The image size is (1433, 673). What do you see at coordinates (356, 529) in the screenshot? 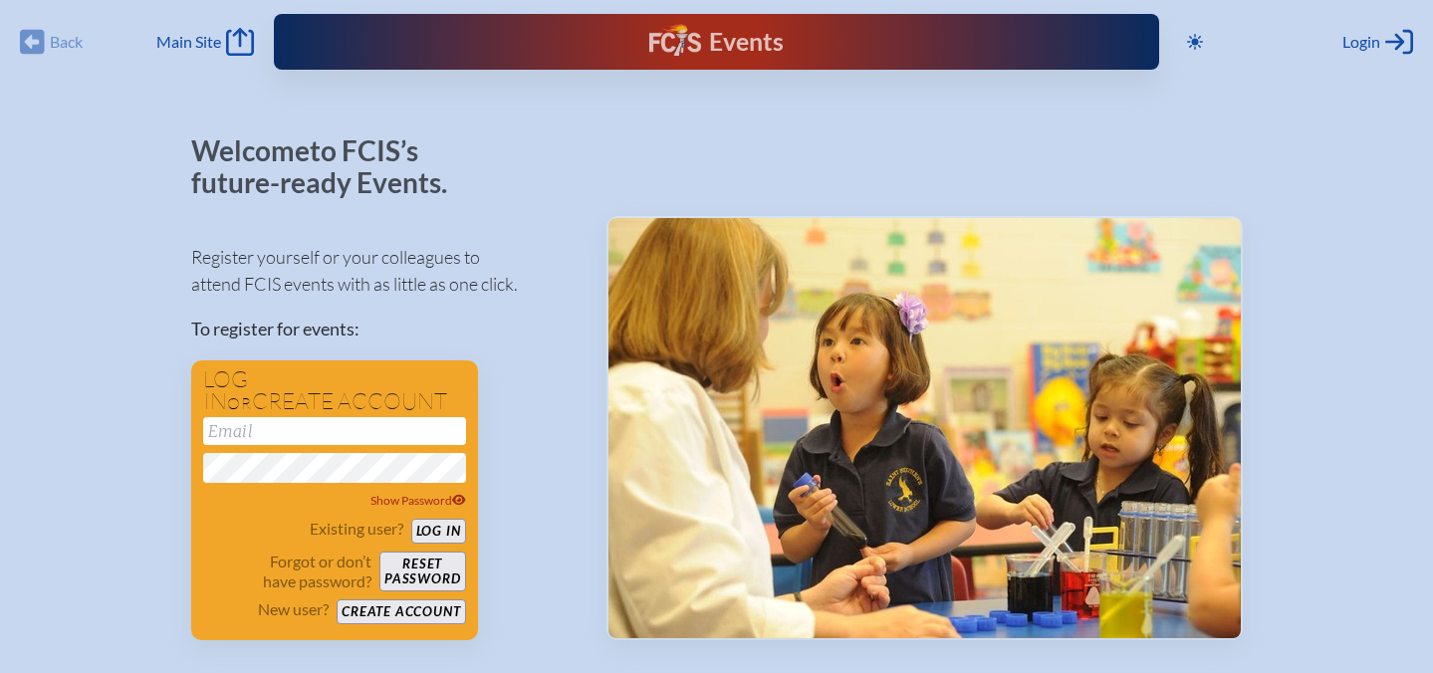
I see `p: Existing user?` at bounding box center [356, 529].